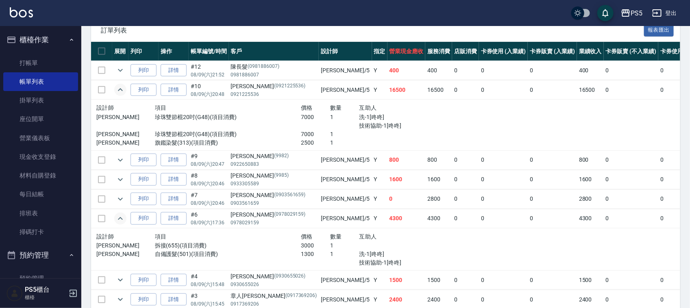 The width and height of the screenshot is (690, 308). I want to click on th: 店販消費, so click(466, 51).